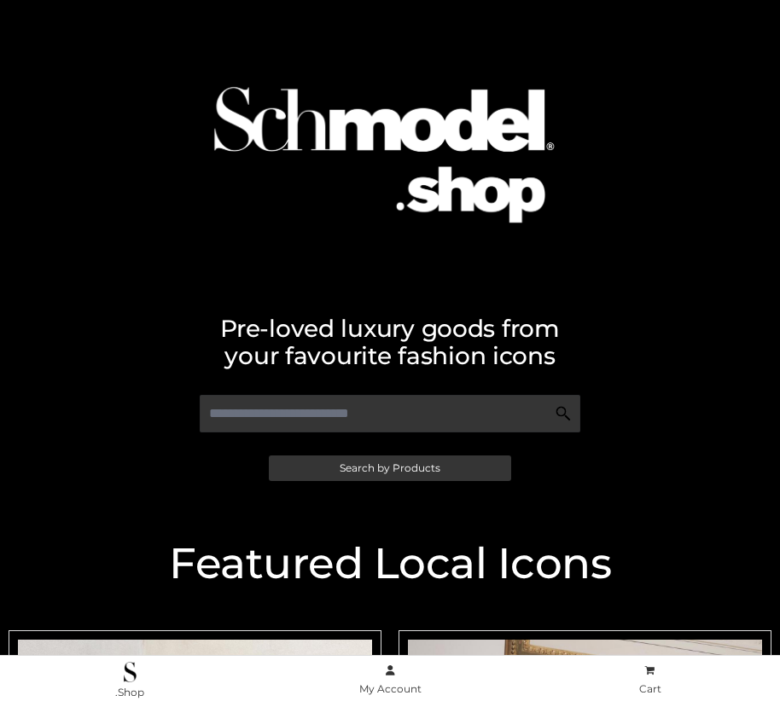 Image resolution: width=780 pixels, height=707 pixels. What do you see at coordinates (390, 468) in the screenshot?
I see `span: Search by Products` at bounding box center [390, 468].